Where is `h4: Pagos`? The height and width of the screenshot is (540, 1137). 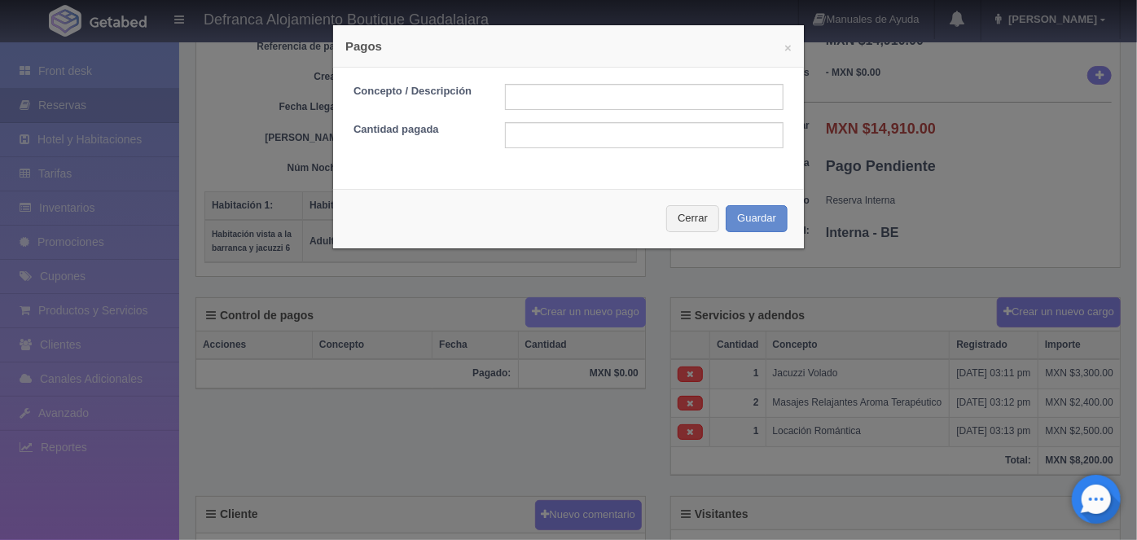 h4: Pagos is located at coordinates (569, 46).